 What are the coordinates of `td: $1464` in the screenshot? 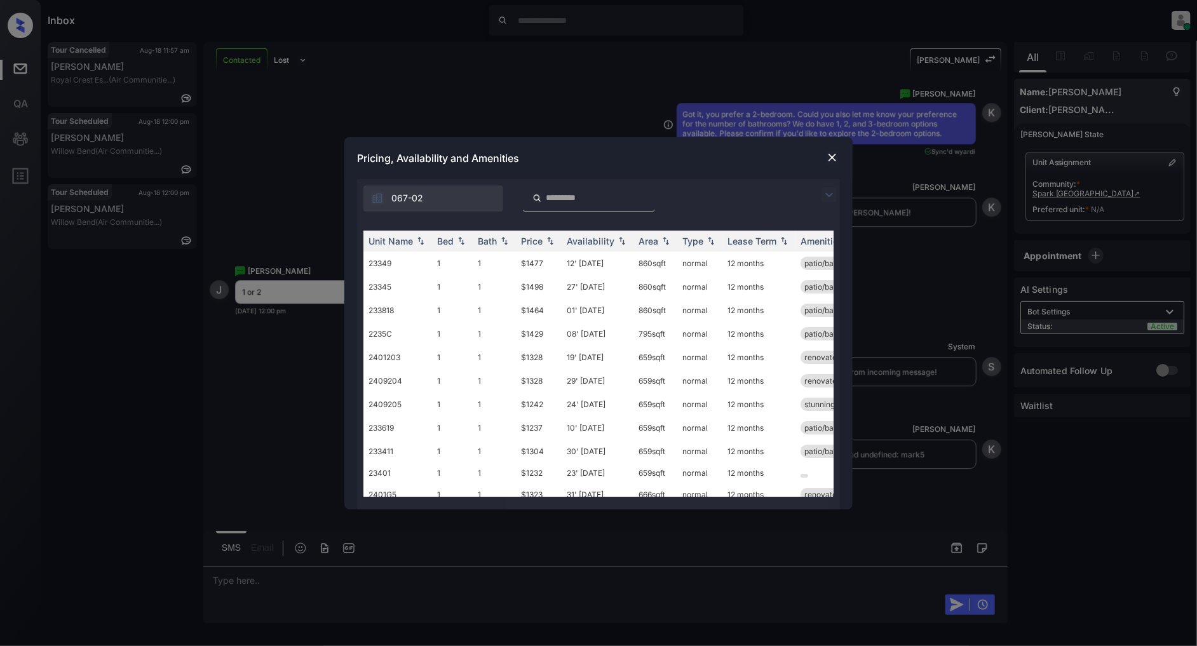 It's located at (539, 310).